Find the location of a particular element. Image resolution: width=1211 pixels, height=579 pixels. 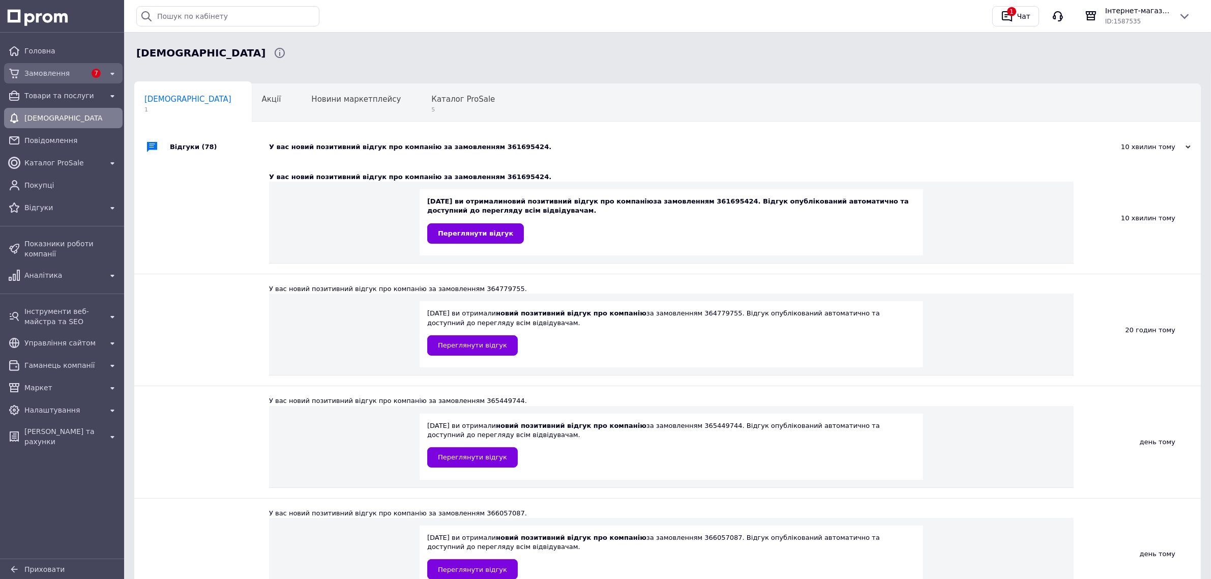

span: Приховати is located at coordinates (44, 569).